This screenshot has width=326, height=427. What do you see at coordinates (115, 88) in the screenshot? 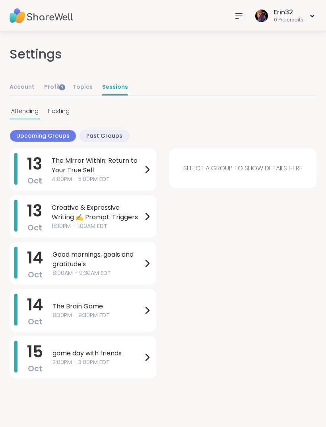
I see `a: Sessions` at bounding box center [115, 88].